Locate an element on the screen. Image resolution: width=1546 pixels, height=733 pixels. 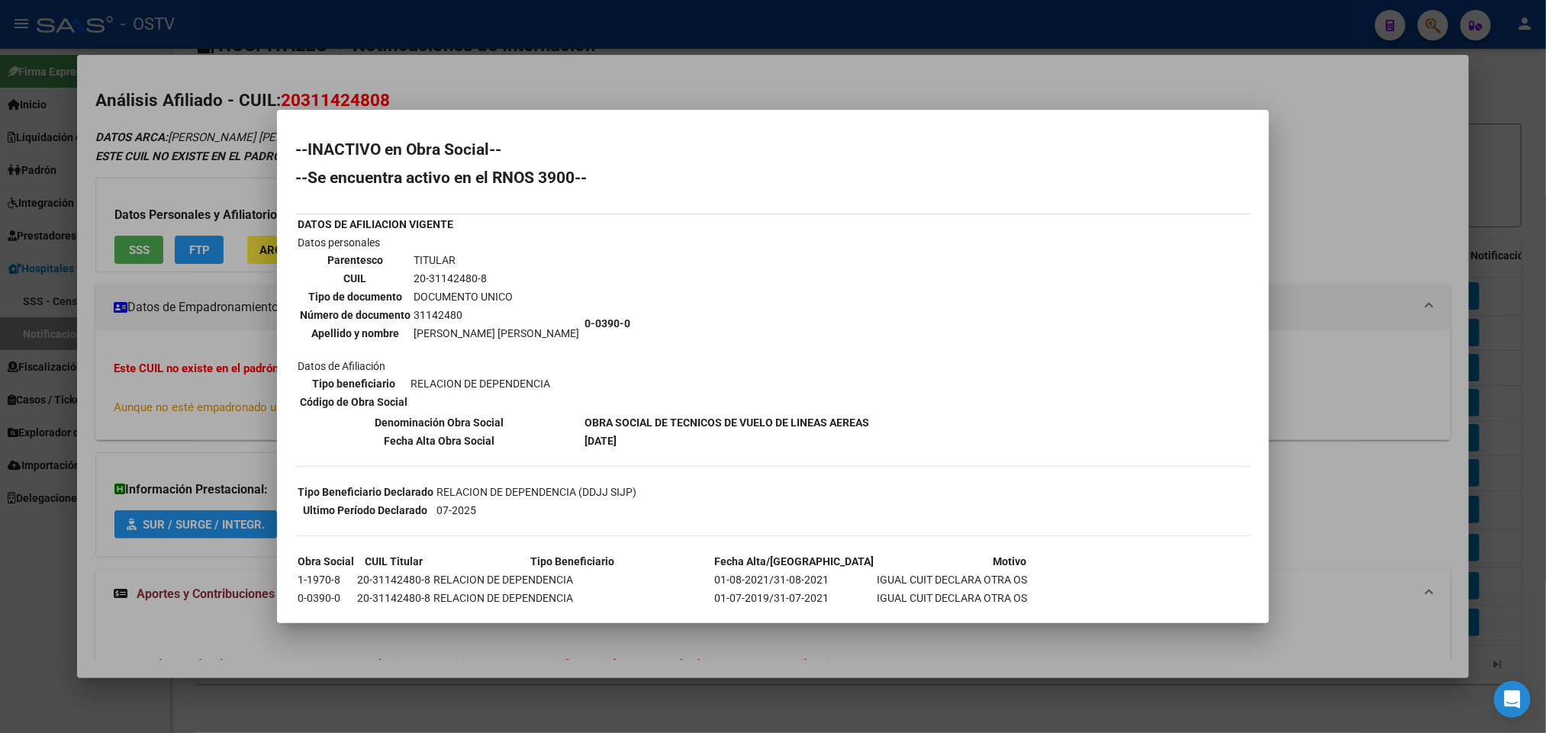
td: 07-2025 is located at coordinates (536, 511).